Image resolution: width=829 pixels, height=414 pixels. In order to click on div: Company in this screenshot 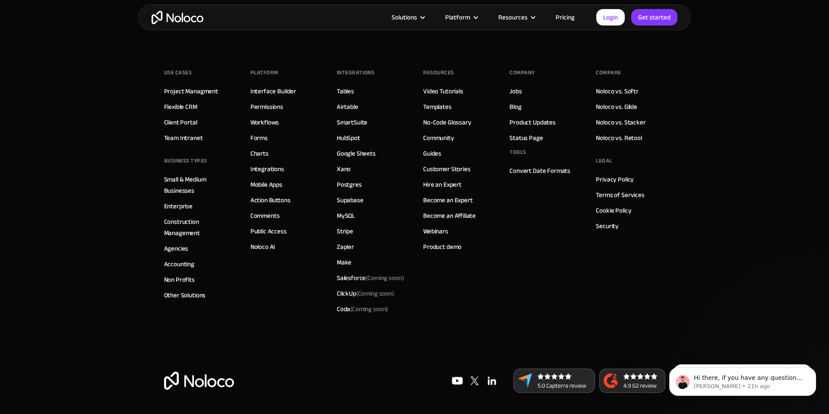, I will do `click(522, 73)`.